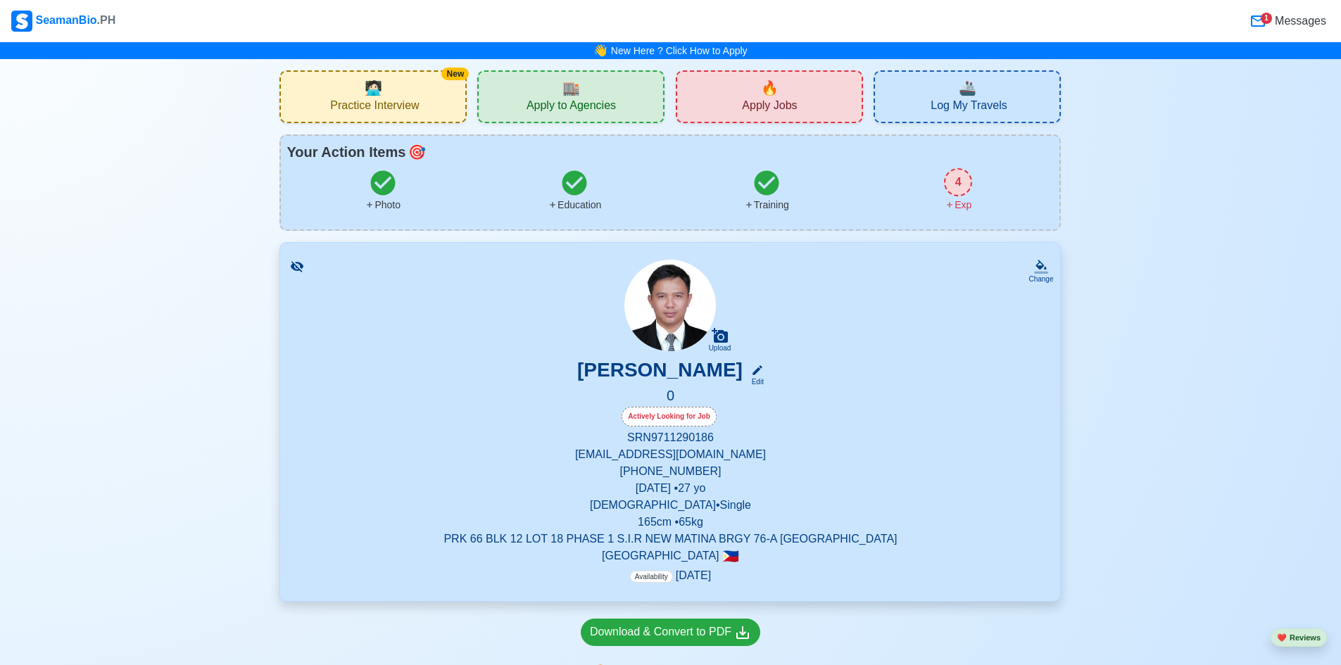  Describe the element at coordinates (600, 50) in the screenshot. I see `span: bell` at that location.